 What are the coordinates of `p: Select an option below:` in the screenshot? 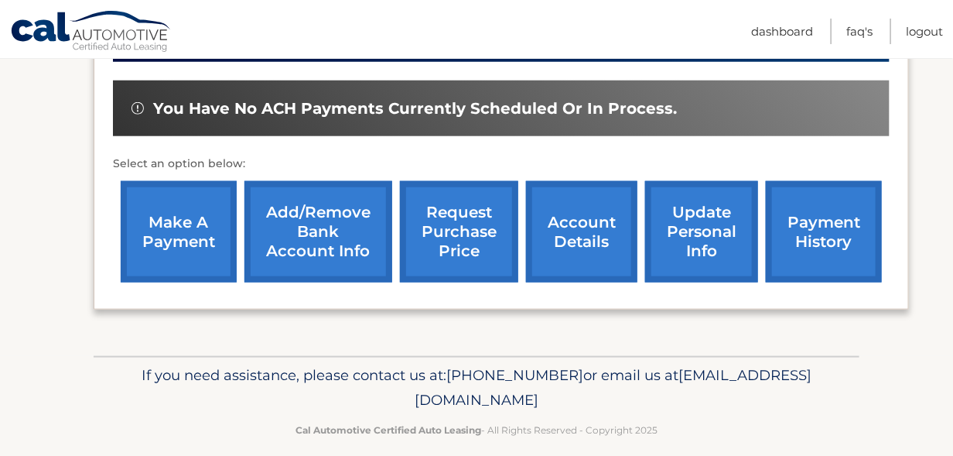 It's located at (502, 164).